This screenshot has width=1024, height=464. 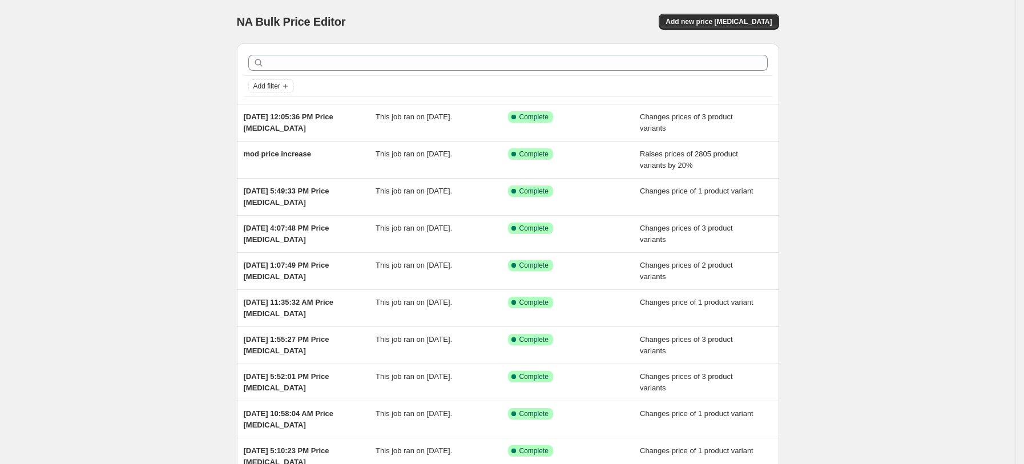 What do you see at coordinates (686, 271) in the screenshot?
I see `span: Changes prices of 2 product variants` at bounding box center [686, 271].